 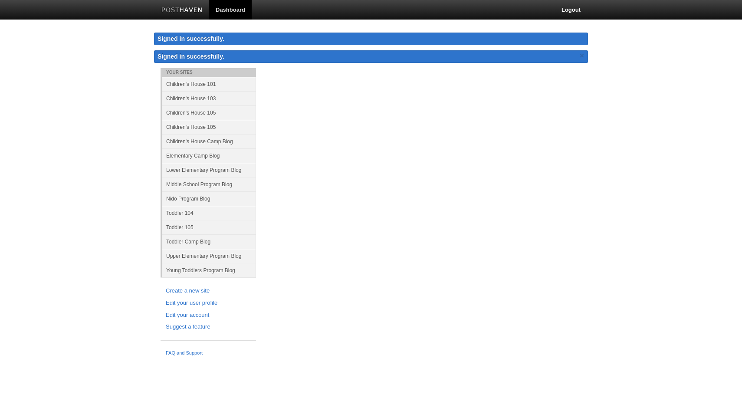 I want to click on li: Your Sites, so click(x=208, y=72).